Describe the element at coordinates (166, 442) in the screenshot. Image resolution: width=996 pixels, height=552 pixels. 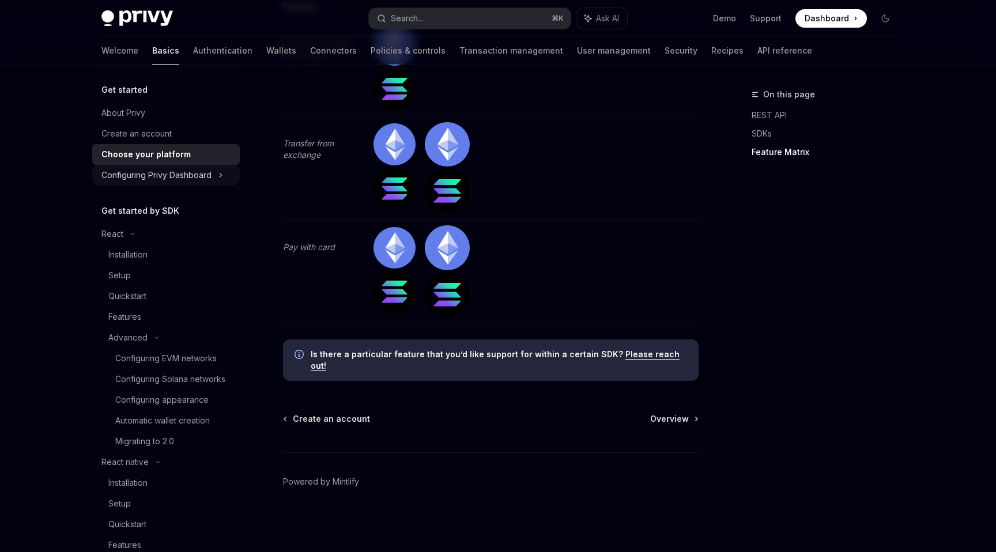
I see `a: Migrating to 2.0` at that location.